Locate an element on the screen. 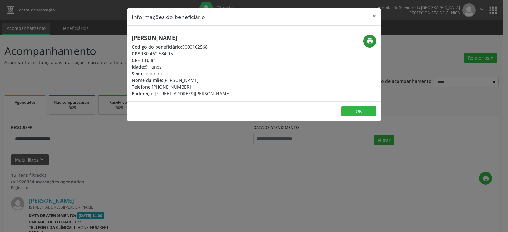  button: Close is located at coordinates (374, 16).